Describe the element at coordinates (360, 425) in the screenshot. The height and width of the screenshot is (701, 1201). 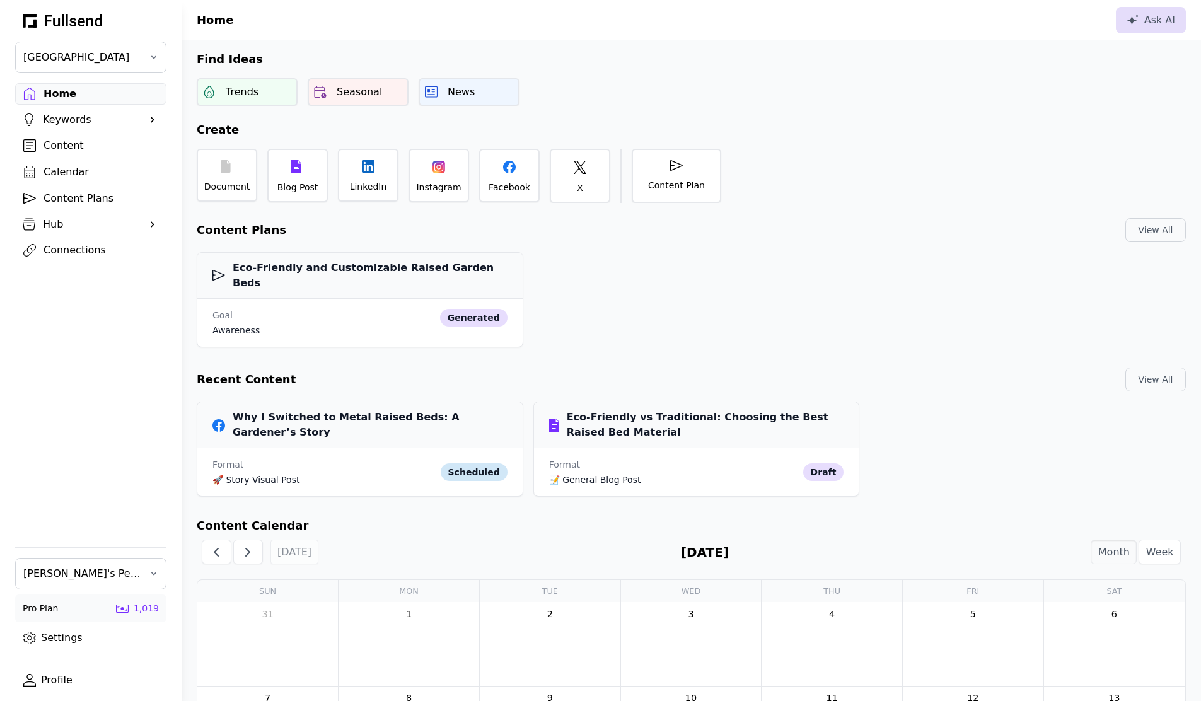
I see `h3: Why I Switched to Metal Raised Beds: A Gardener’s Story` at that location.